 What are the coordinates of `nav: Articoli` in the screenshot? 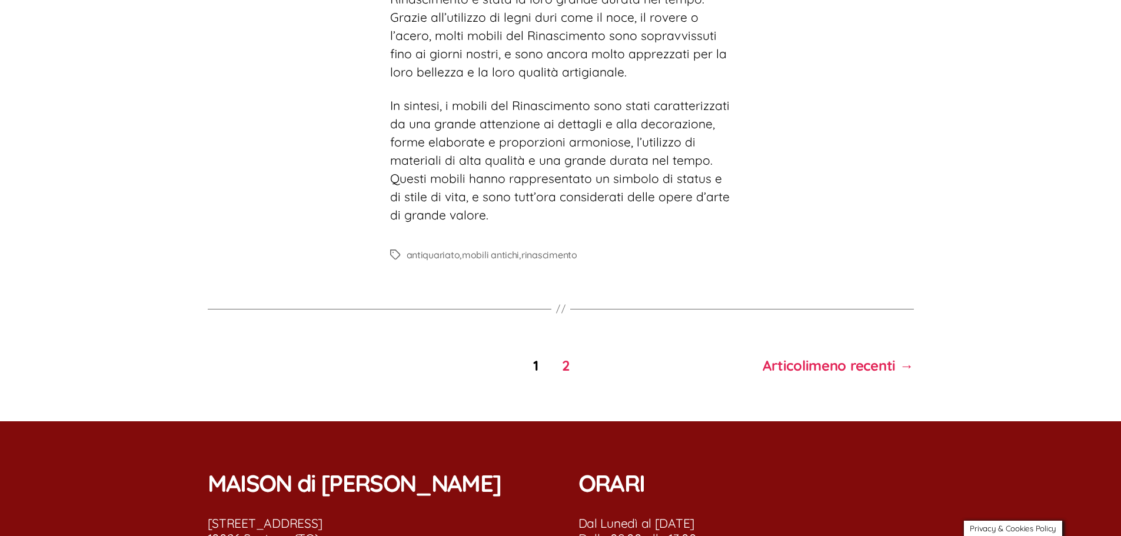 It's located at (561, 365).